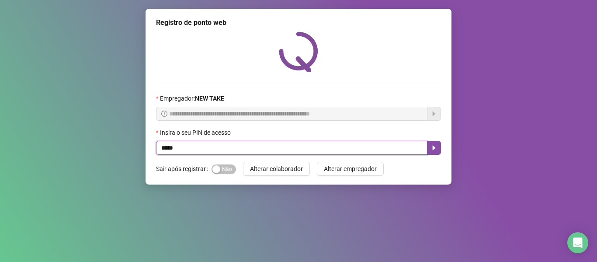  What do you see at coordinates (276, 169) in the screenshot?
I see `span: Alterar colaborador` at bounding box center [276, 169].